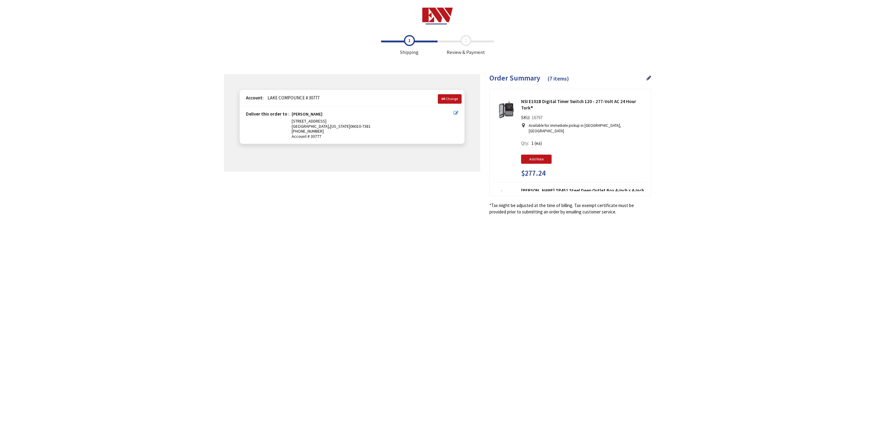  What do you see at coordinates (506, 199) in the screenshot?
I see `img: Crouse-Hinds TP451 Steel Deep Outlet Box 4-Inch x 4-Inch x 2-1/8-Inch 30.3-Cubic-Inch` at bounding box center [506, 199].